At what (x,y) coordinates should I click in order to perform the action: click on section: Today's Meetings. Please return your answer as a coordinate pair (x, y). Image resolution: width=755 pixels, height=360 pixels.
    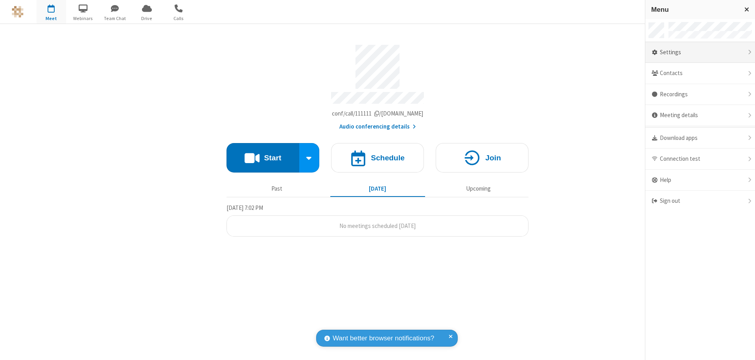
    Looking at the image, I should click on (377, 220).